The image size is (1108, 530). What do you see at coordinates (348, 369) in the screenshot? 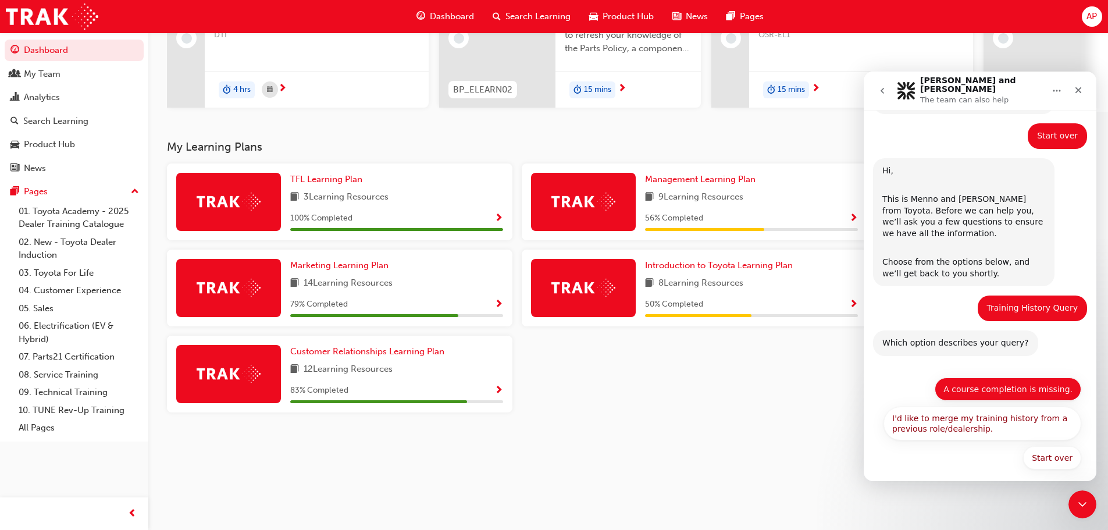
I see `span: 12 Learning Resources` at bounding box center [348, 369].